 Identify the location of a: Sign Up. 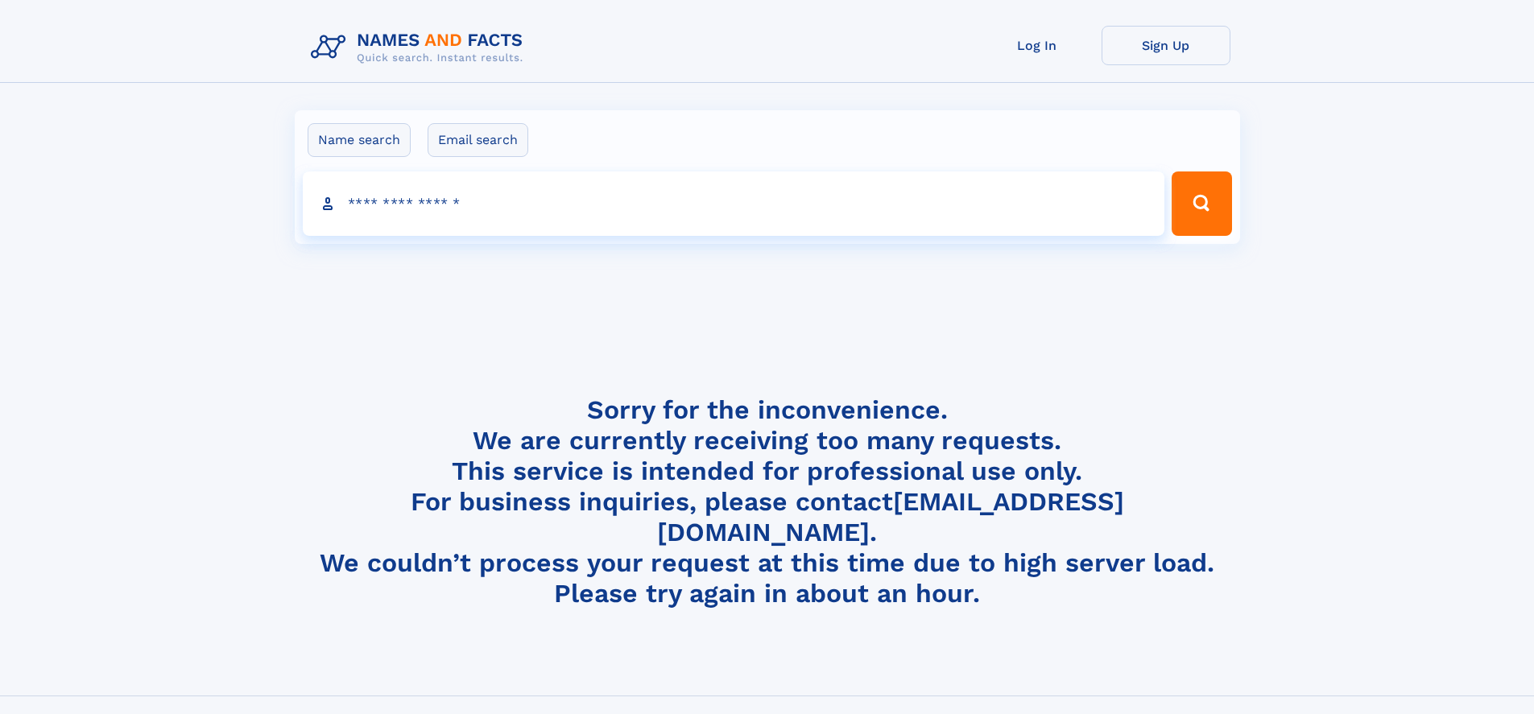
(1166, 45).